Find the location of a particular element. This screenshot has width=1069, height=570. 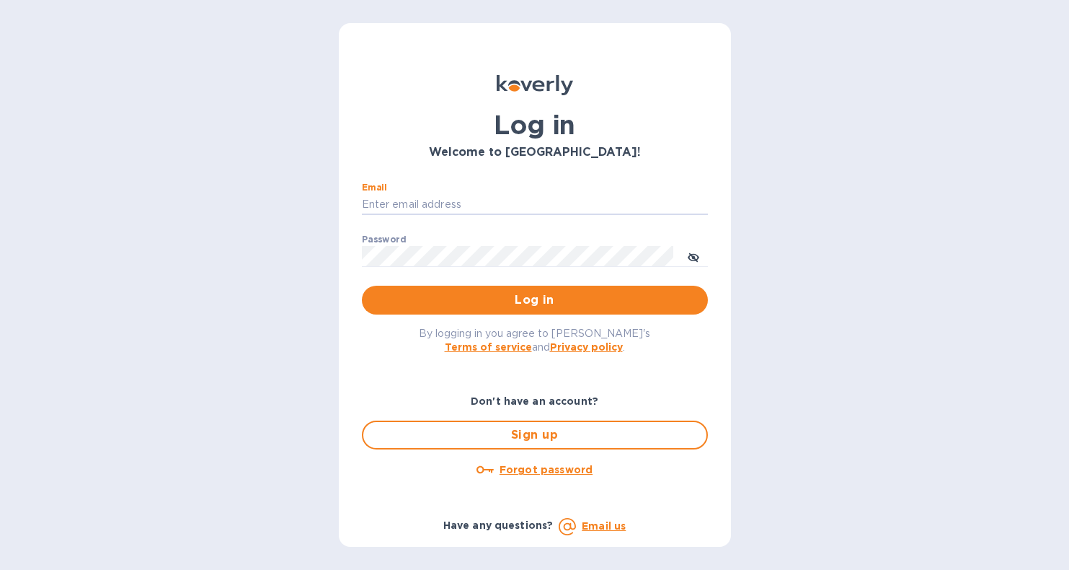

button: Log in is located at coordinates (535, 300).